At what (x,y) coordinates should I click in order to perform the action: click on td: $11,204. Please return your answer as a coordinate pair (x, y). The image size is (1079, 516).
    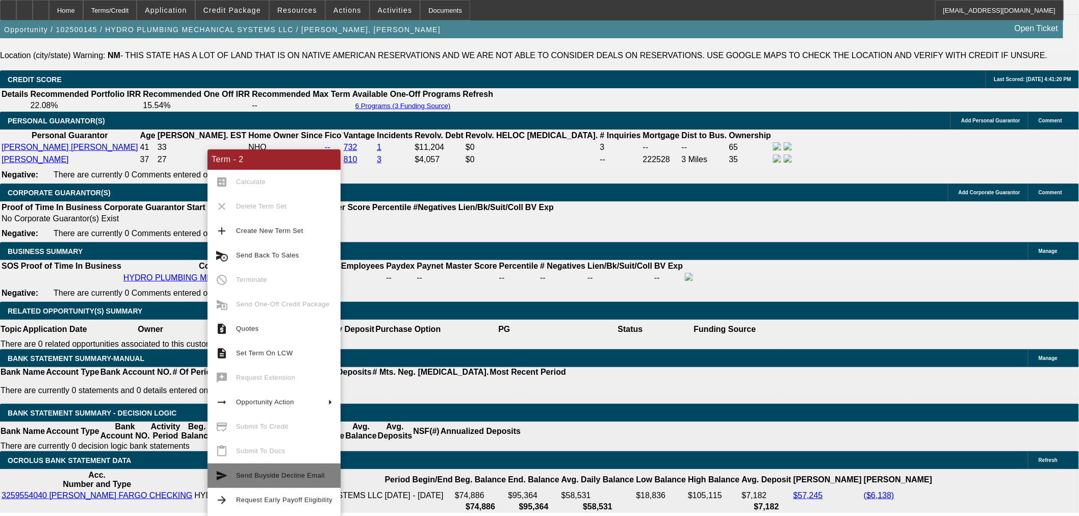
    Looking at the image, I should click on (439, 147).